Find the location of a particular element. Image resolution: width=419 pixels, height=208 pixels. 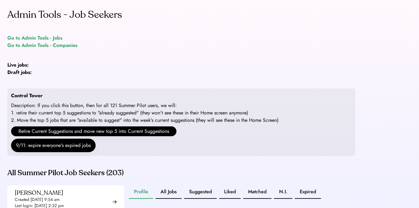

button: Profile is located at coordinates (141, 192).